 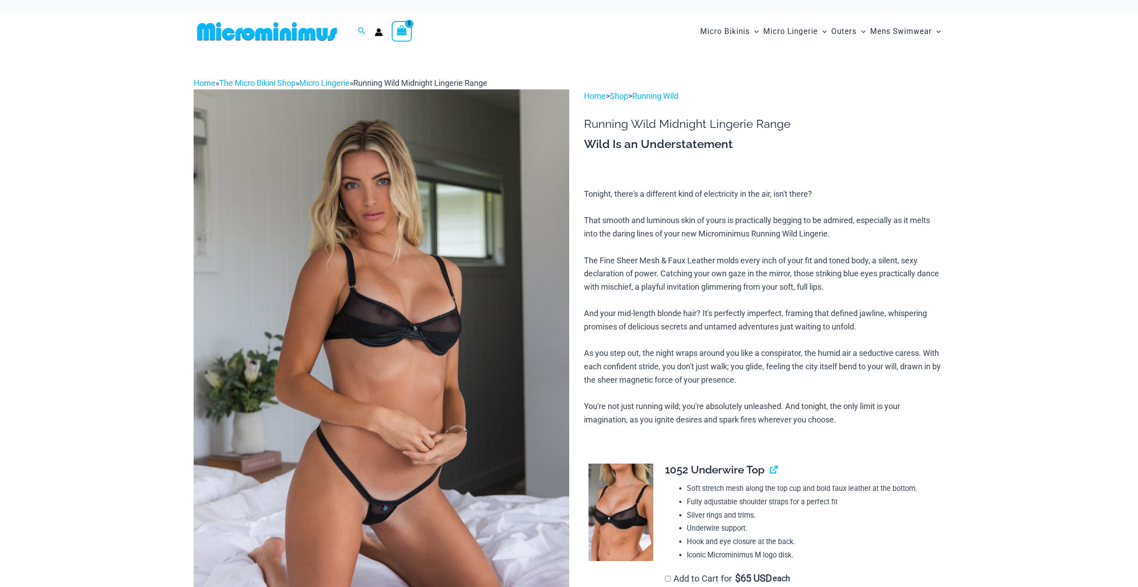 I want to click on label: Add to Cart for, so click(x=727, y=578).